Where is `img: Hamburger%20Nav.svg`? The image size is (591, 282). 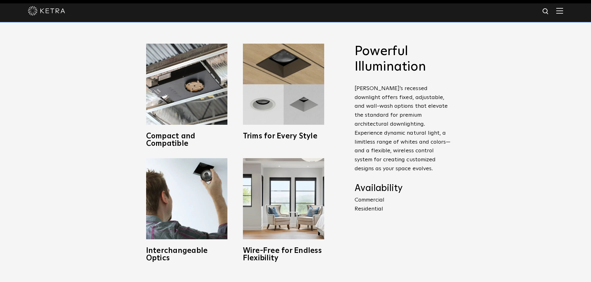
img: Hamburger%20Nav.svg is located at coordinates (559, 11).